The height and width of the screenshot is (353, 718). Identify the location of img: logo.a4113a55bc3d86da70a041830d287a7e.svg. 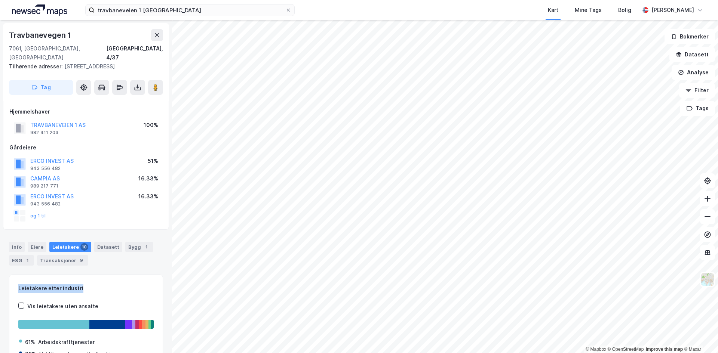
(40, 10).